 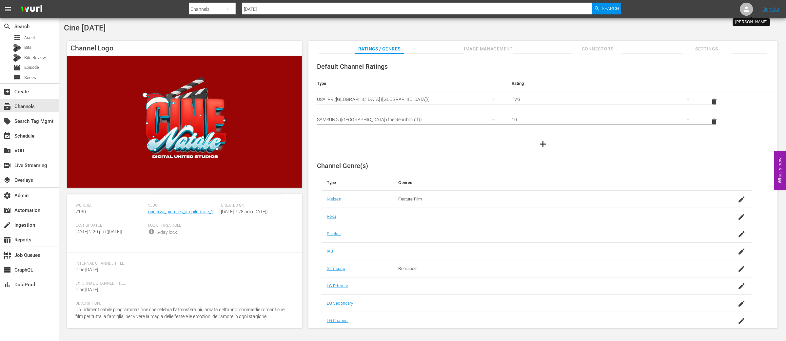 What do you see at coordinates (549, 183) in the screenshot?
I see `th: Genres` at bounding box center [549, 183].